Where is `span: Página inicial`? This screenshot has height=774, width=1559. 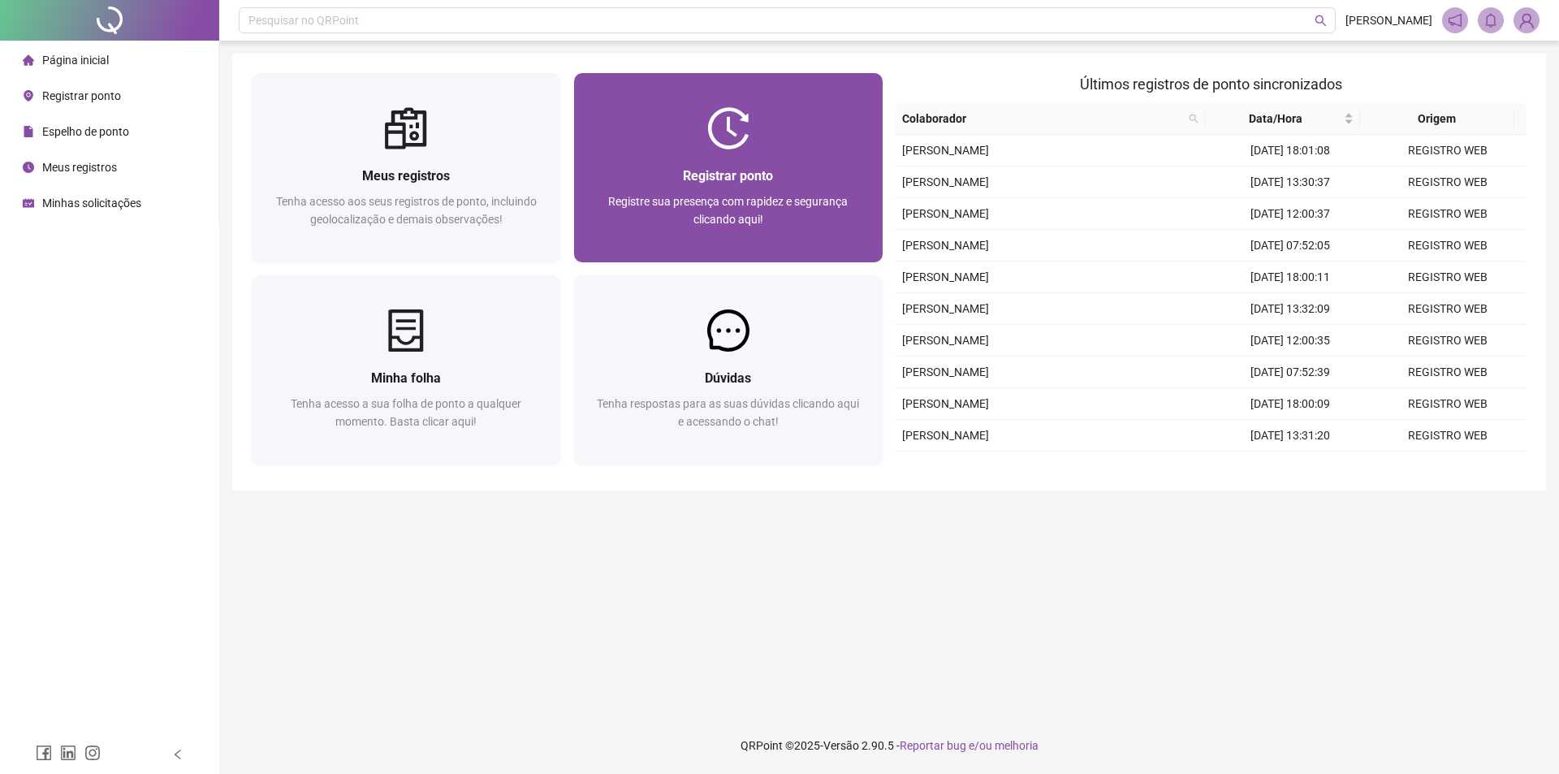
span: Página inicial is located at coordinates (76, 60).